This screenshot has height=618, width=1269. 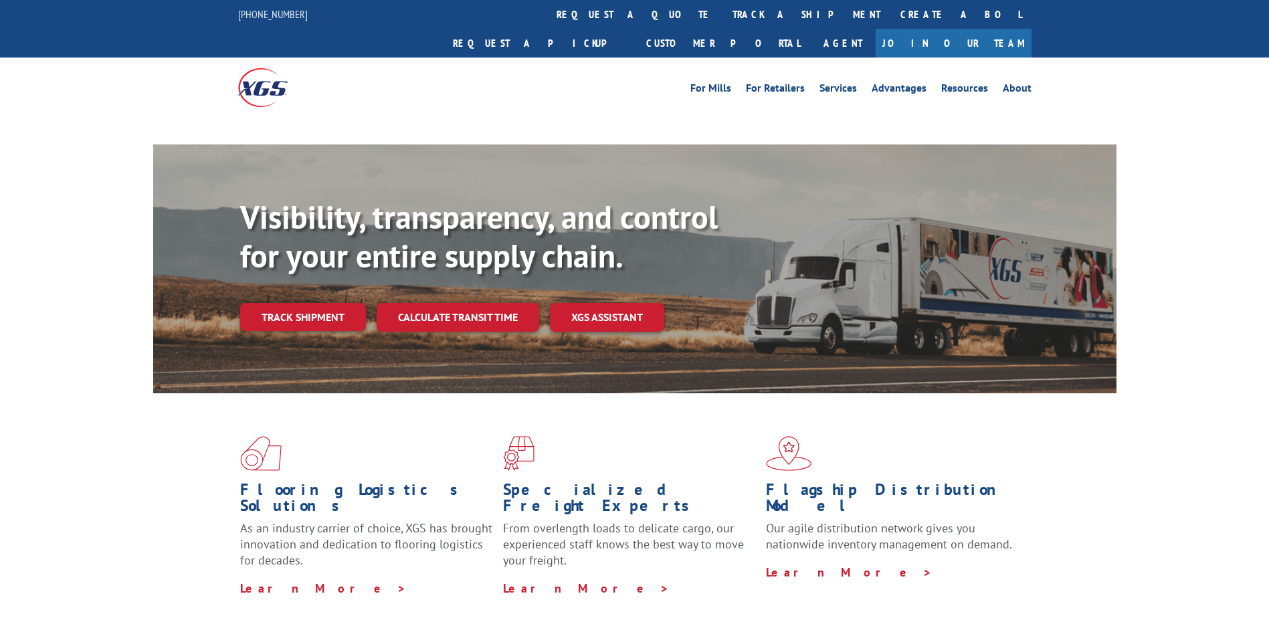 What do you see at coordinates (838, 90) in the screenshot?
I see `a: Services` at bounding box center [838, 90].